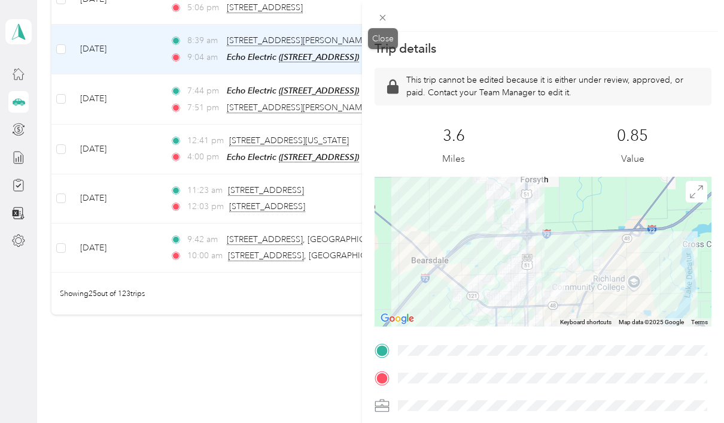 This screenshot has width=724, height=423. I want to click on span: Map data ©2025 Google, so click(651, 321).